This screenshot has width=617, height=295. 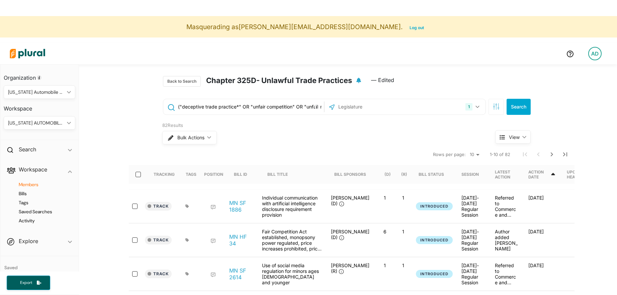 I want to click on input: select-all-rows, so click(x=138, y=174).